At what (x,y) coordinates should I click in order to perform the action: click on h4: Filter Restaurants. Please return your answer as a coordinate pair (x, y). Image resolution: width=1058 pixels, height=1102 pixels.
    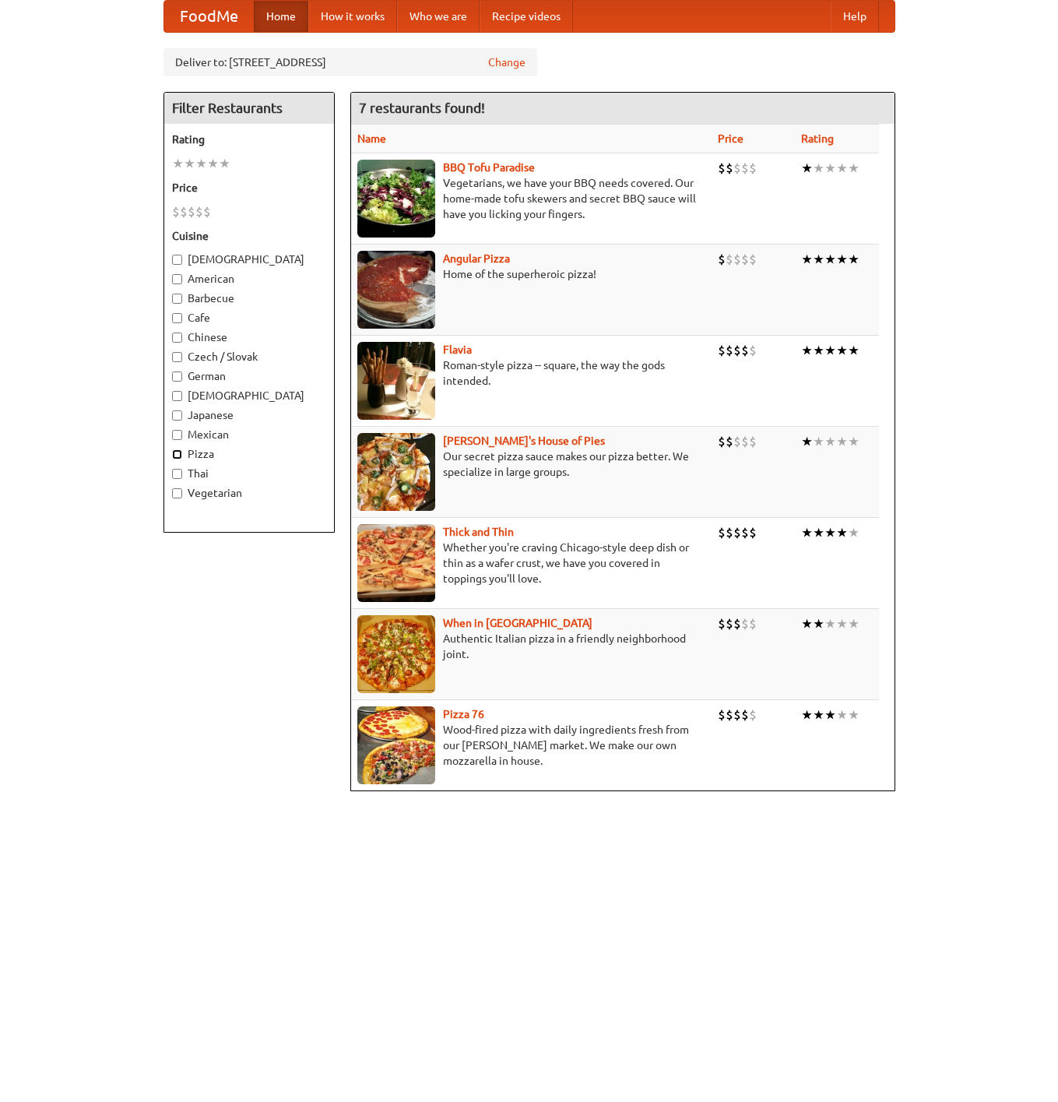
    Looking at the image, I should click on (249, 108).